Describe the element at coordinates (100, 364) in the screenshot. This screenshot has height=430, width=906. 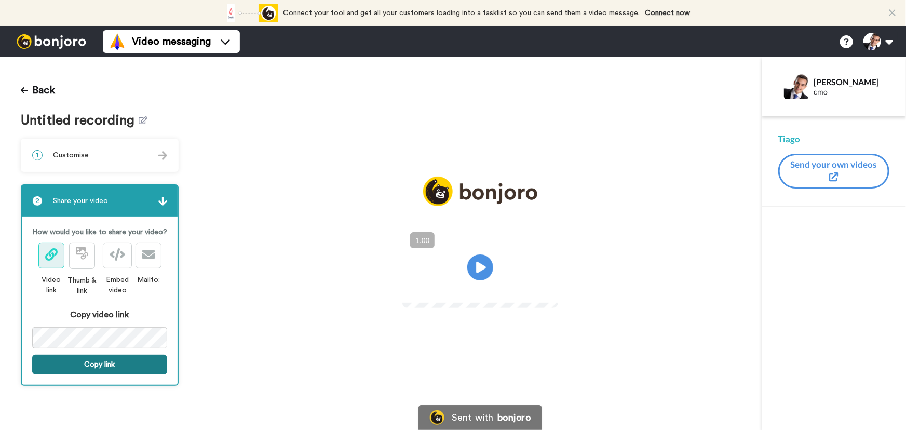
I see `button: Copy link` at that location.